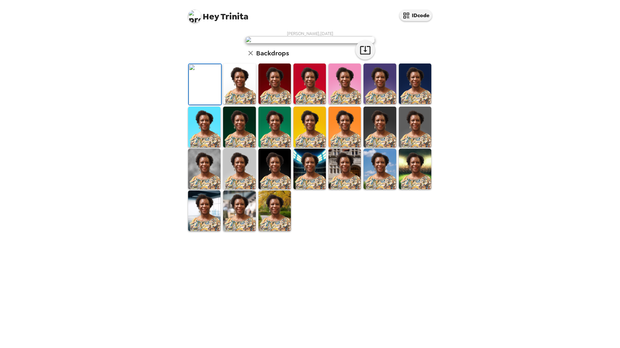 The height and width of the screenshot is (348, 620). What do you see at coordinates (205, 84) in the screenshot?
I see `img: Original` at bounding box center [205, 84].